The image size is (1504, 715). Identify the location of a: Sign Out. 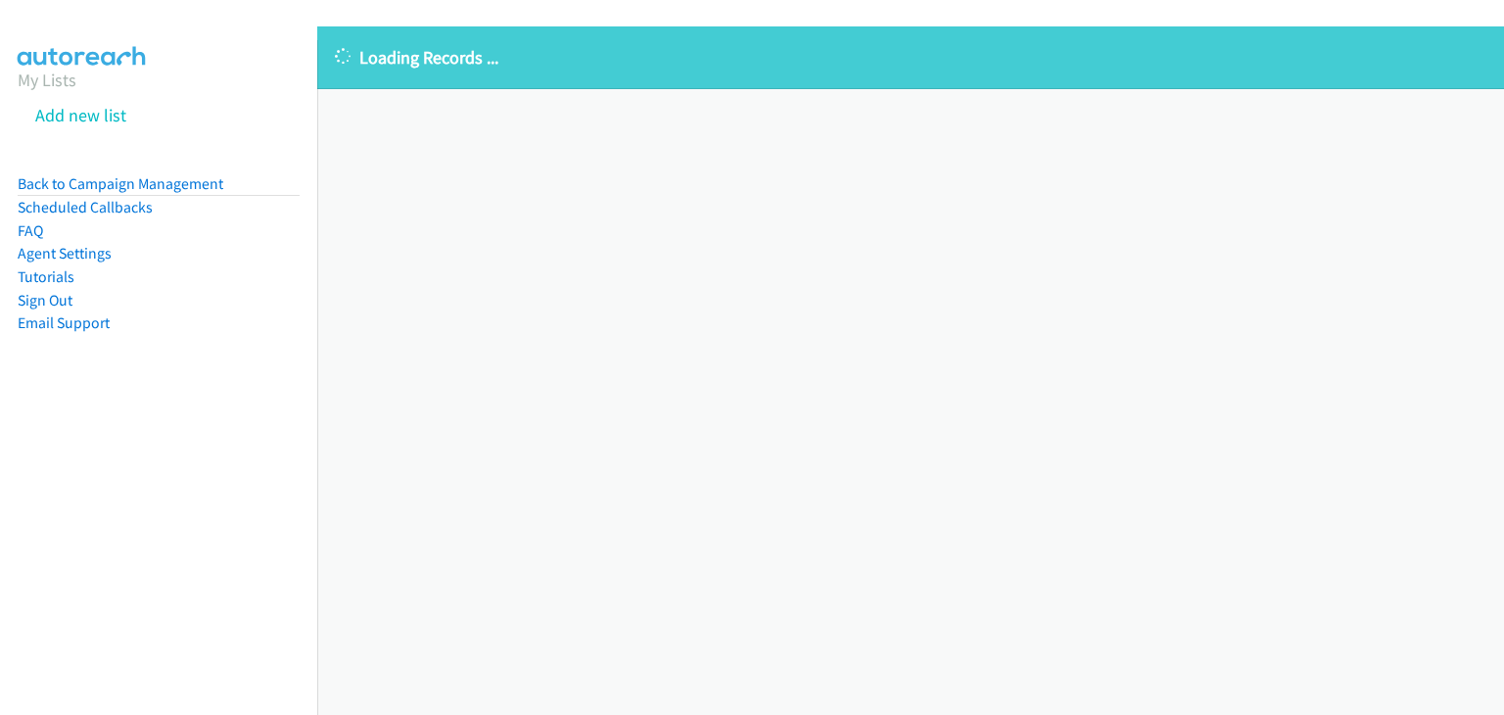
(45, 300).